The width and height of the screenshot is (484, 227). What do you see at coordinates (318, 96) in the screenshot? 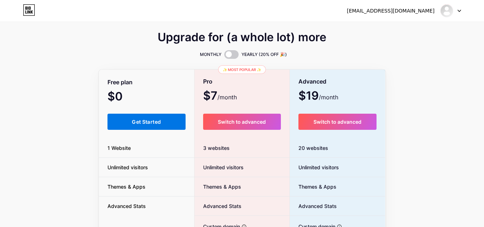
I see `span: $19` at bounding box center [318, 96].